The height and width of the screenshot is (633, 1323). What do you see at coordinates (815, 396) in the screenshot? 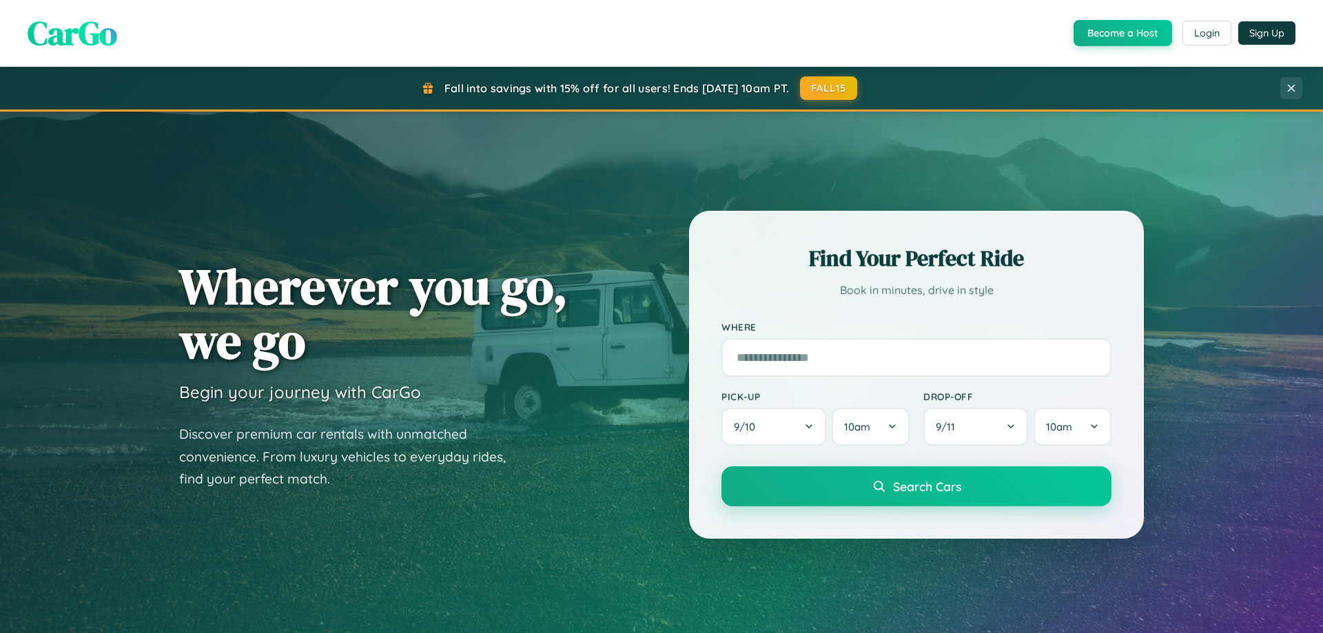
I see `label: Pick-up` at bounding box center [815, 396].